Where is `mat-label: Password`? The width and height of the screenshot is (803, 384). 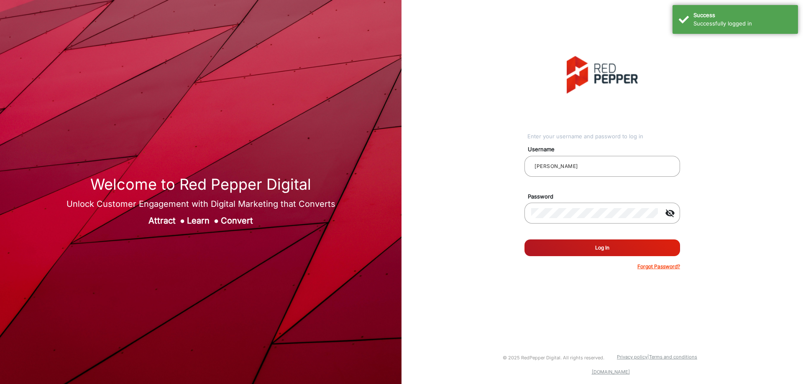 mat-label: Password is located at coordinates (605, 197).